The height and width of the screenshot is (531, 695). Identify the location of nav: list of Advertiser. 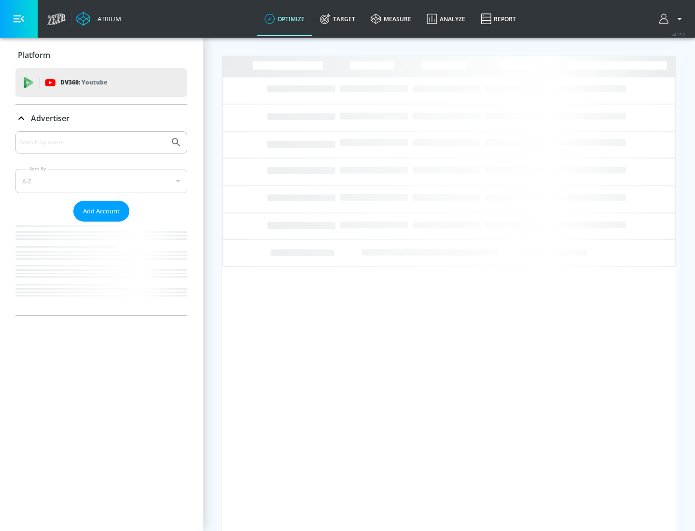
(101, 268).